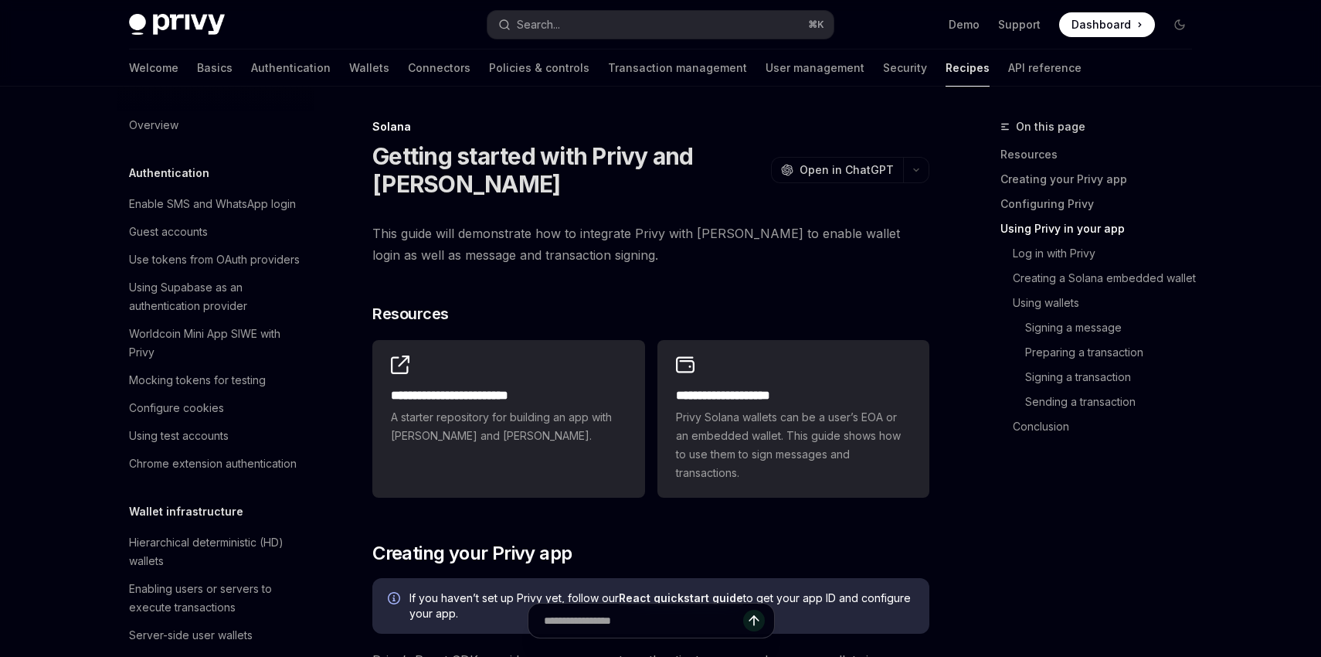 The height and width of the screenshot is (657, 1321). What do you see at coordinates (215, 68) in the screenshot?
I see `a: Basics` at bounding box center [215, 68].